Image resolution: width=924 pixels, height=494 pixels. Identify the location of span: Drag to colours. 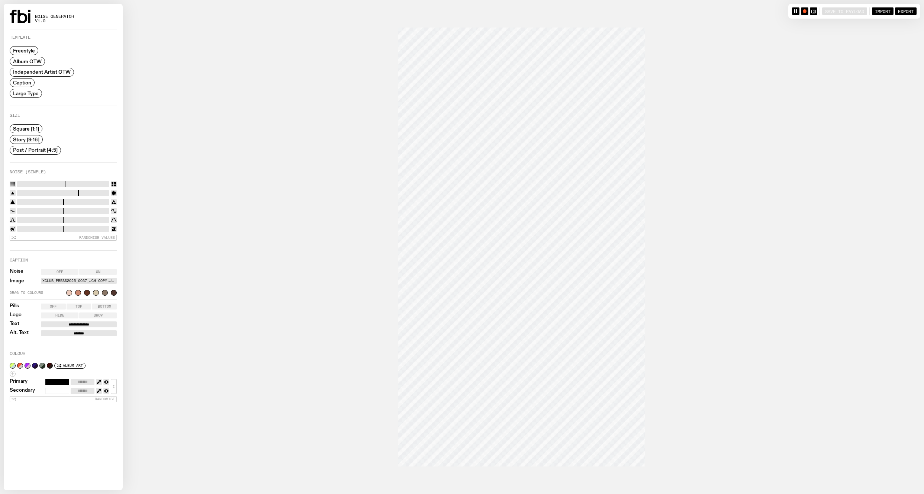
(36, 293).